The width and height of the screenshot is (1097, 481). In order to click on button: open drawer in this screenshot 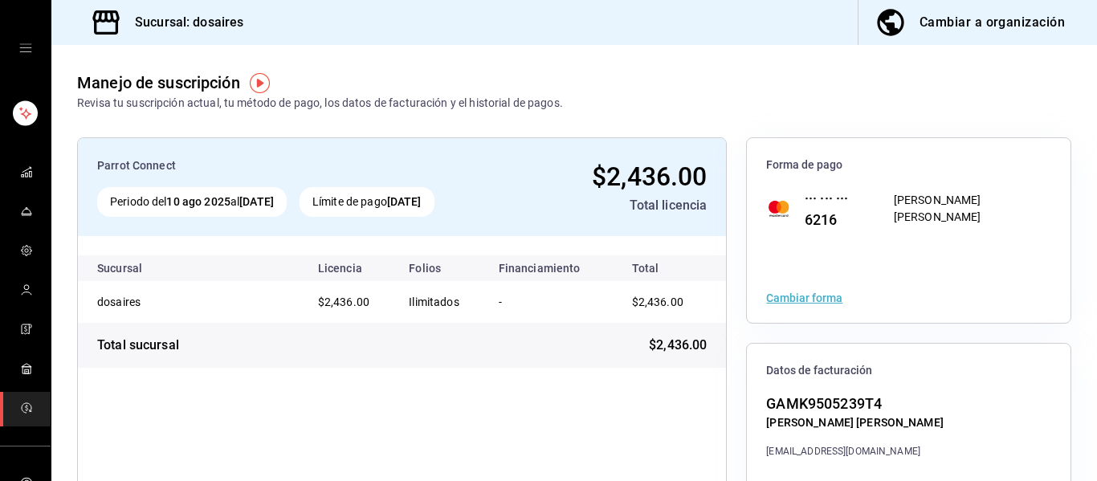, I will do `click(26, 48)`.